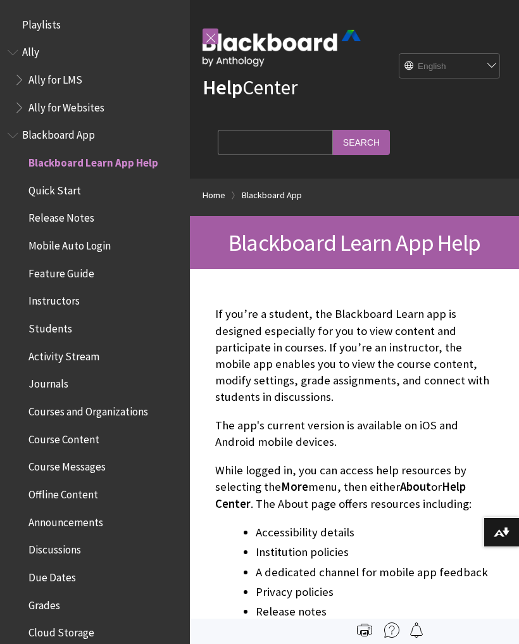  I want to click on span: Ally, so click(30, 50).